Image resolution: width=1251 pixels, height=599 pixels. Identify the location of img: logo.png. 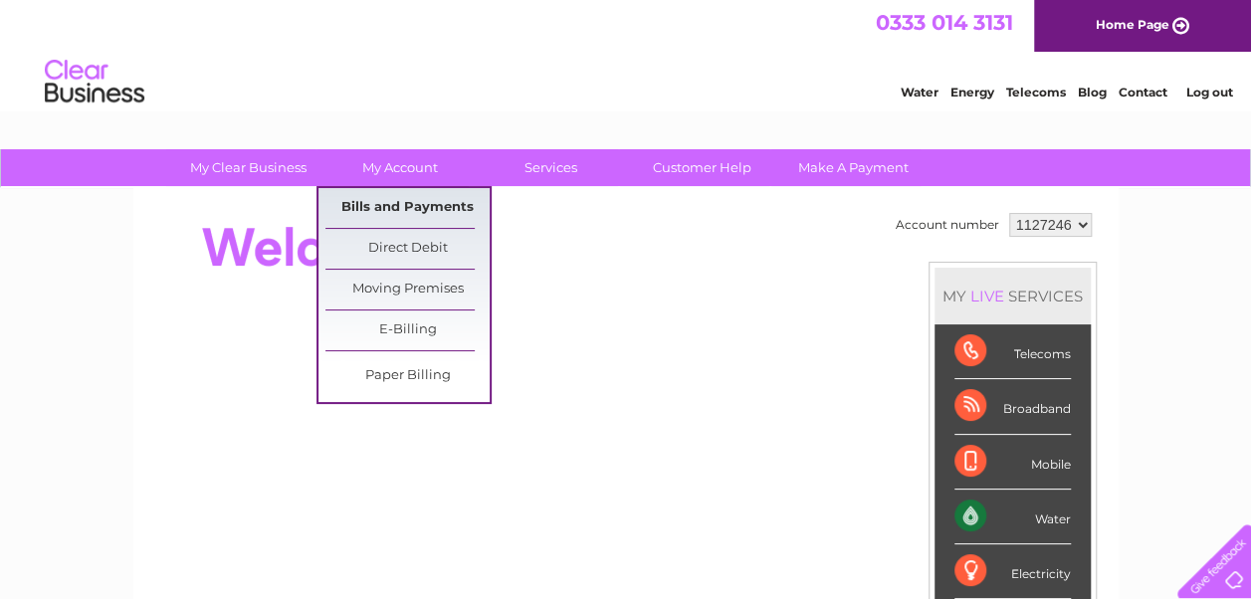
(95, 82).